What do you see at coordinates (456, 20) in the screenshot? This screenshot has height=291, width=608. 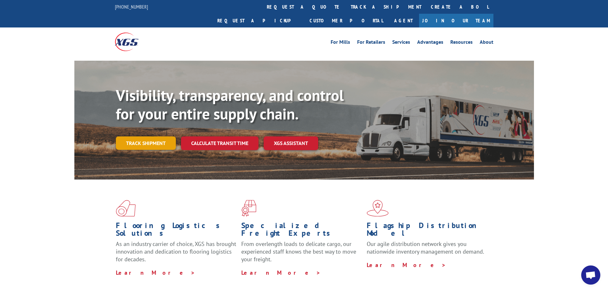 I see `a: Join Our Team` at bounding box center [456, 20].